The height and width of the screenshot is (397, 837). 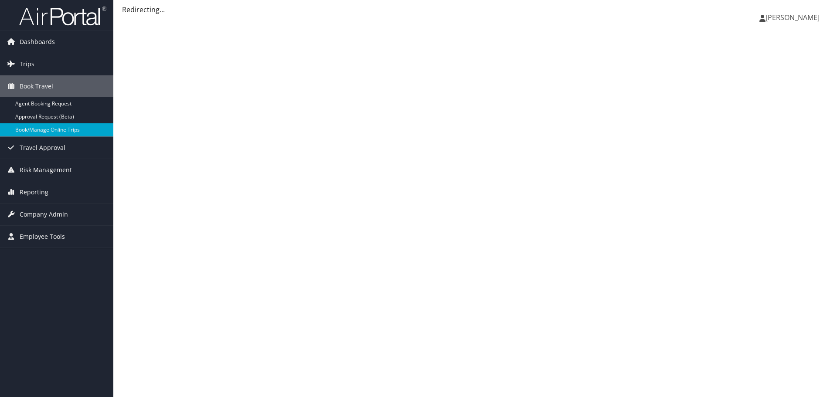 I want to click on span: Dashboards, so click(x=37, y=42).